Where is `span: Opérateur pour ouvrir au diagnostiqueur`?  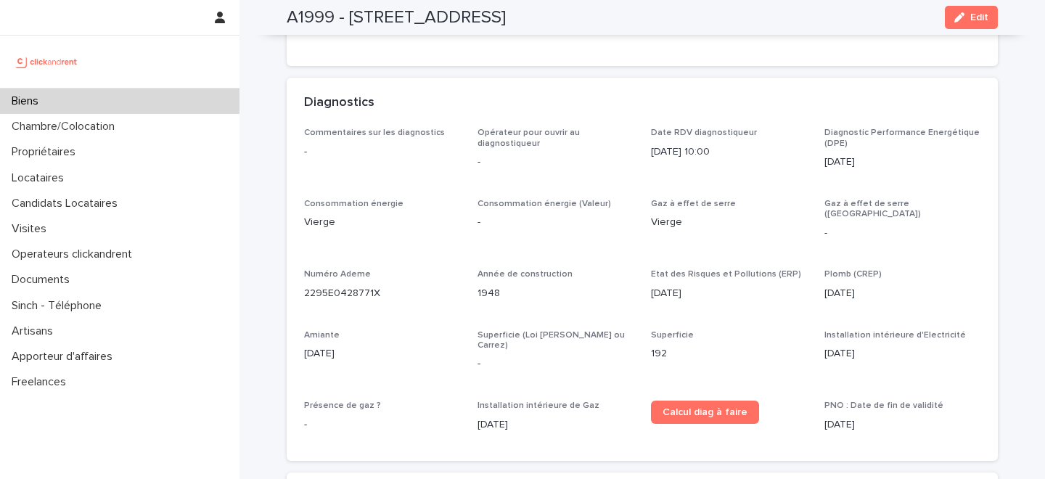
span: Opérateur pour ouvrir au diagnostiqueur is located at coordinates (528, 138).